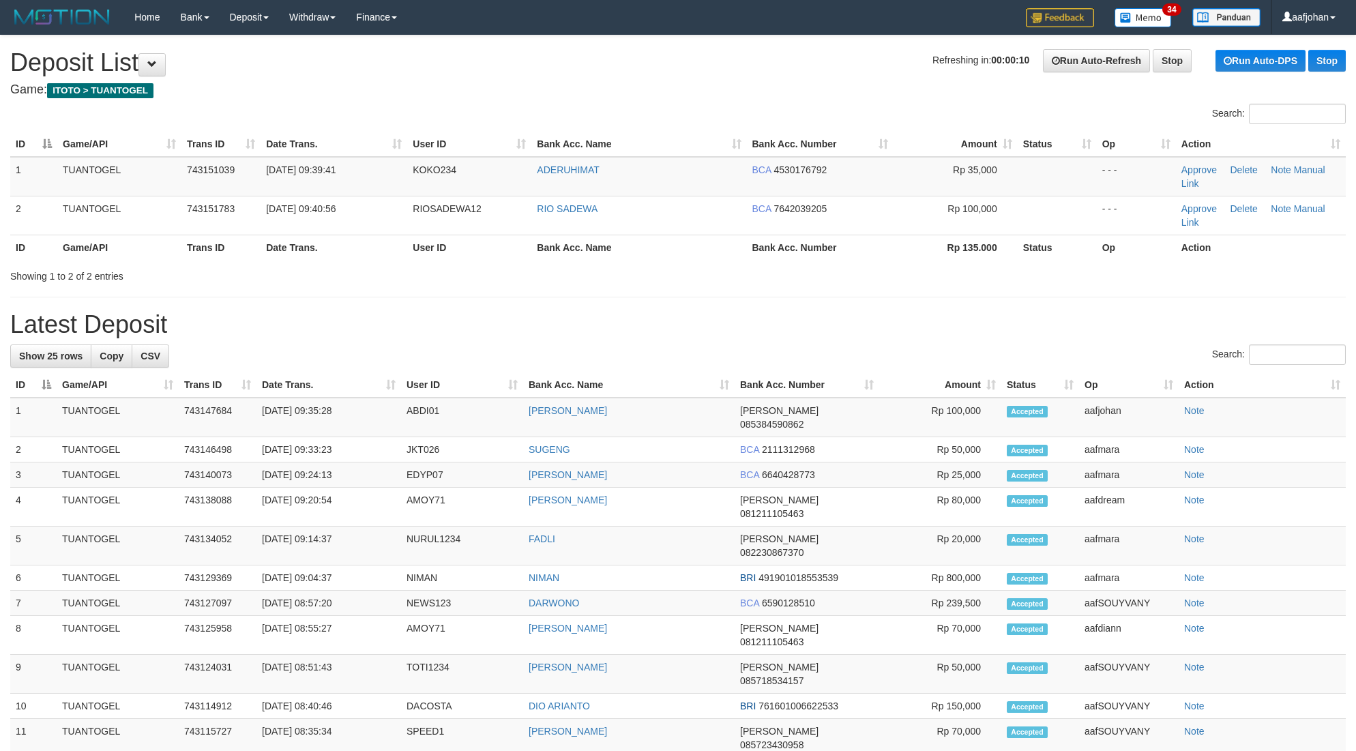 This screenshot has width=1356, height=751. I want to click on td: 6, so click(33, 578).